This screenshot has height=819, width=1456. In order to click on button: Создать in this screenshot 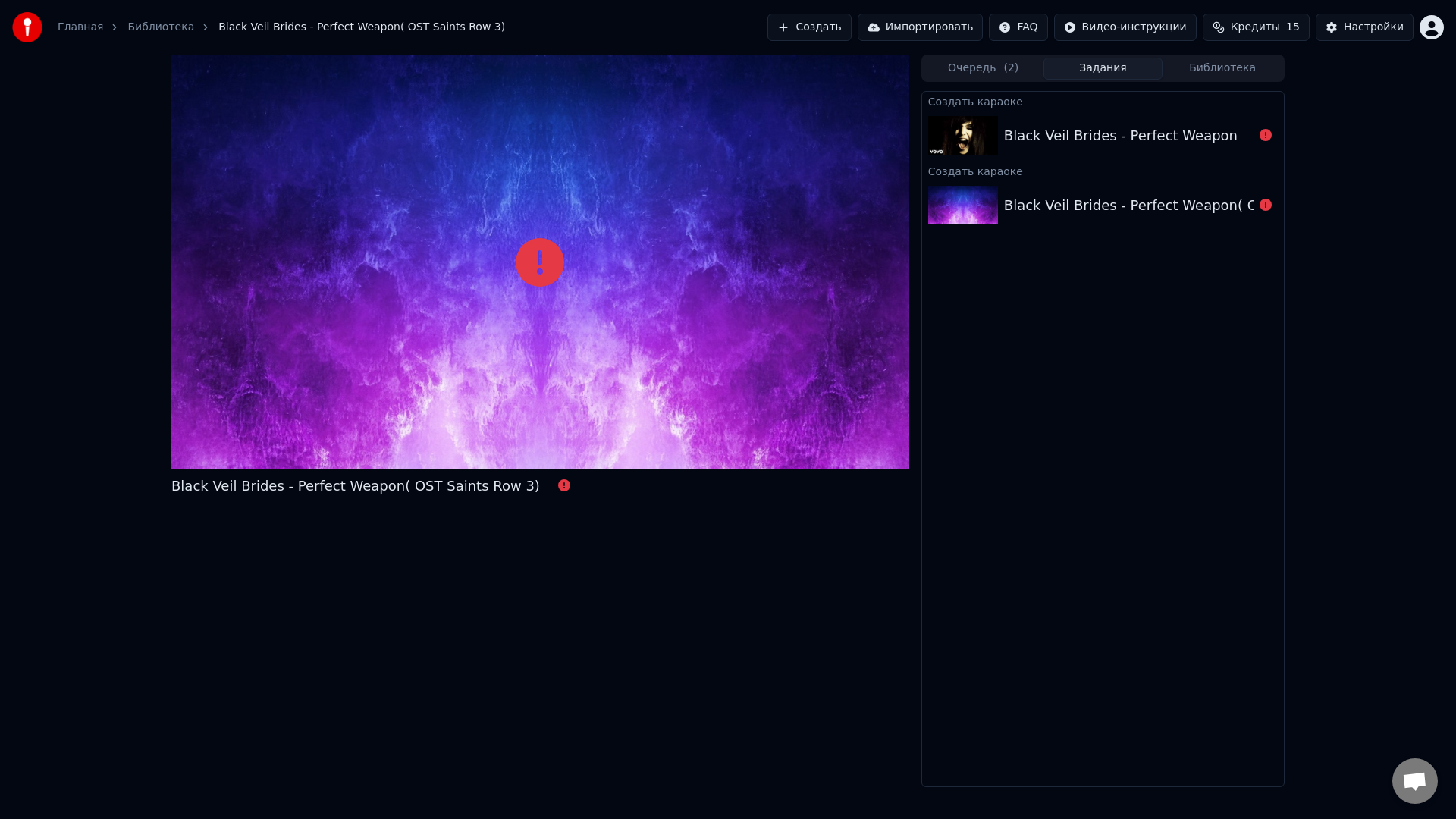, I will do `click(809, 28)`.